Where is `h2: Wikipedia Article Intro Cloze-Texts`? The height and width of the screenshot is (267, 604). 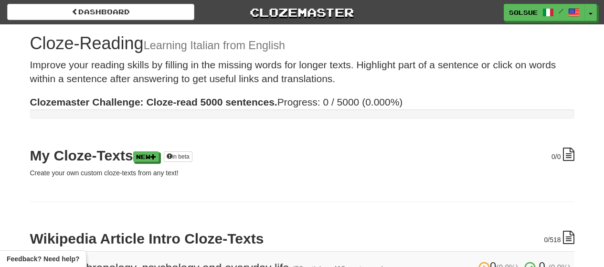
h2: Wikipedia Article Intro Cloze-Texts is located at coordinates (302, 238).